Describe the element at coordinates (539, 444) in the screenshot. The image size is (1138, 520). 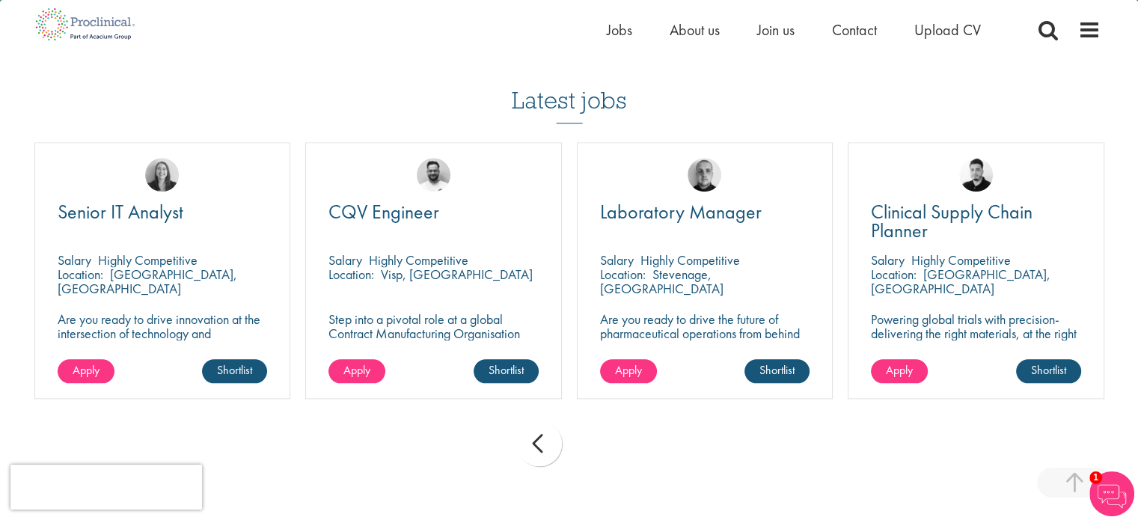
I see `div: prev` at that location.